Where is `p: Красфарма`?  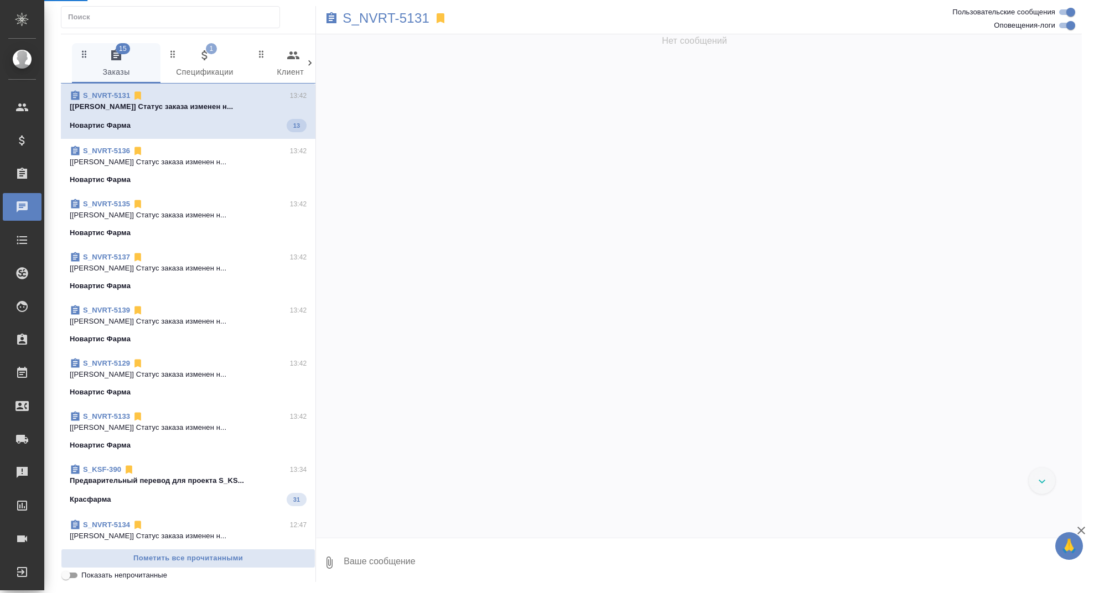
p: Красфарма is located at coordinates (90, 500).